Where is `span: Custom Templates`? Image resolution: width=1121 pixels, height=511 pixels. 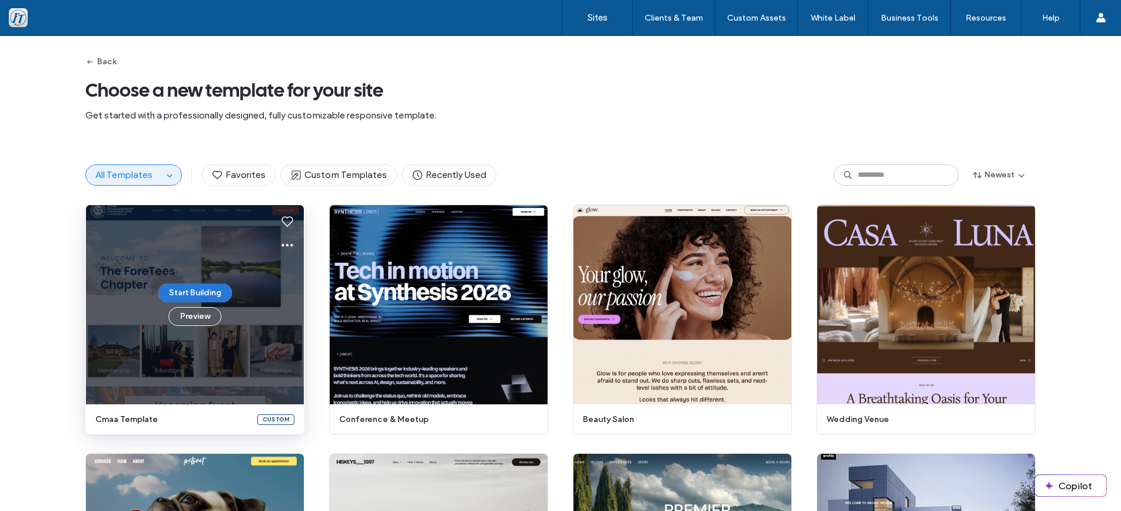
span: Custom Templates is located at coordinates (339, 175).